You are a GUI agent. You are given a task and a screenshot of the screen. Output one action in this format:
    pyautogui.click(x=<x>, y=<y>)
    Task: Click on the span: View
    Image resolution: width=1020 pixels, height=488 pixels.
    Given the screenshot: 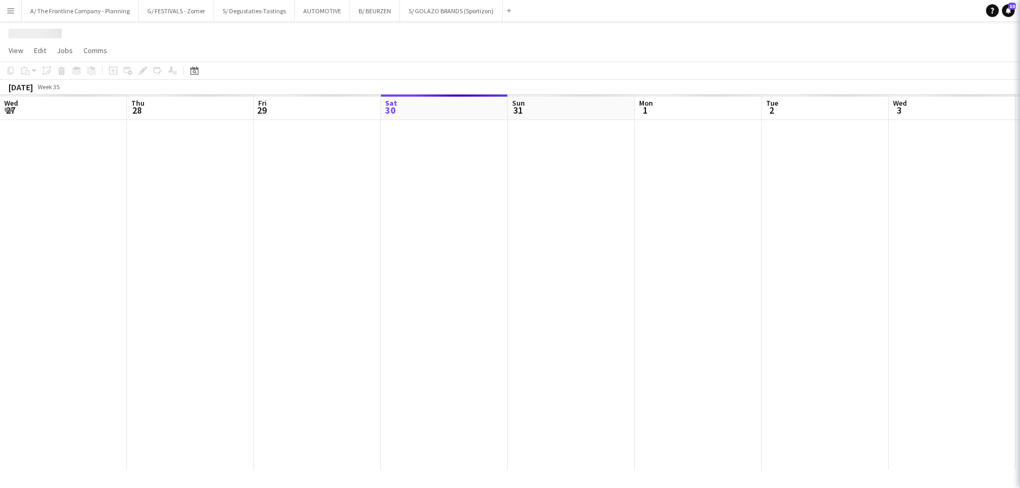 What is the action you would take?
    pyautogui.click(x=16, y=50)
    